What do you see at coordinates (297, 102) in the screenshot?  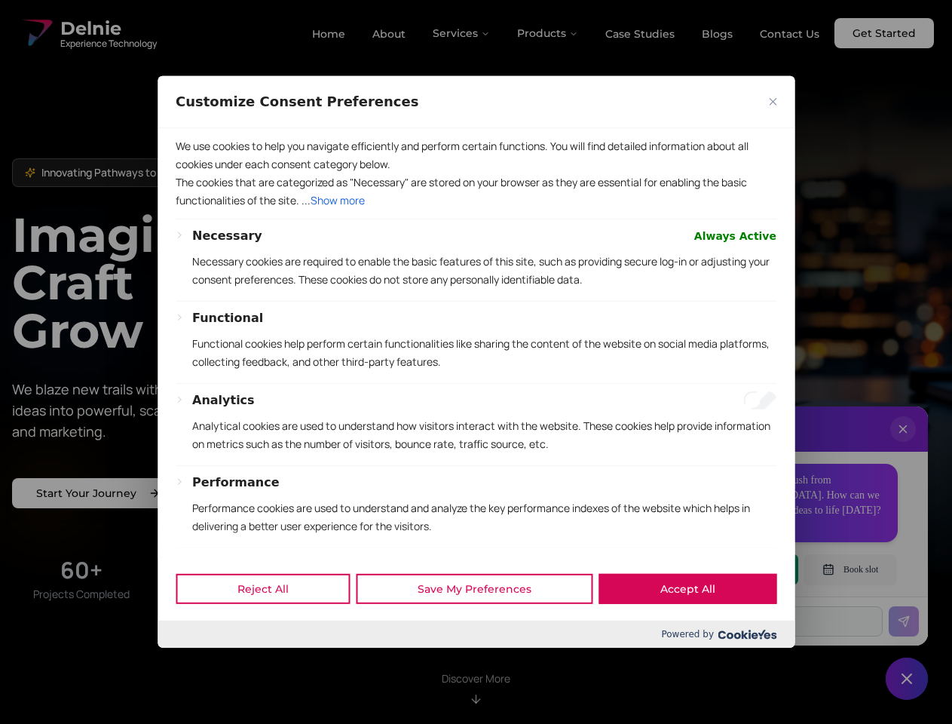 I see `span: Customize Consent Preferences` at bounding box center [297, 102].